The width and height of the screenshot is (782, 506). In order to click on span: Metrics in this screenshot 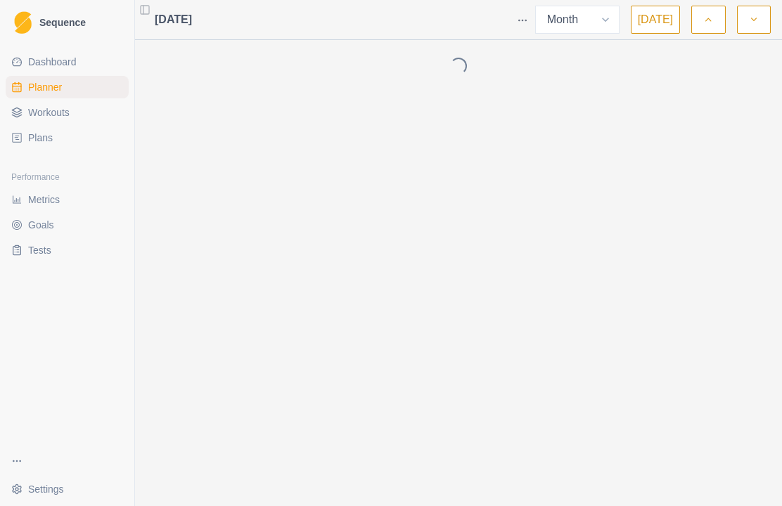, I will do `click(44, 200)`.